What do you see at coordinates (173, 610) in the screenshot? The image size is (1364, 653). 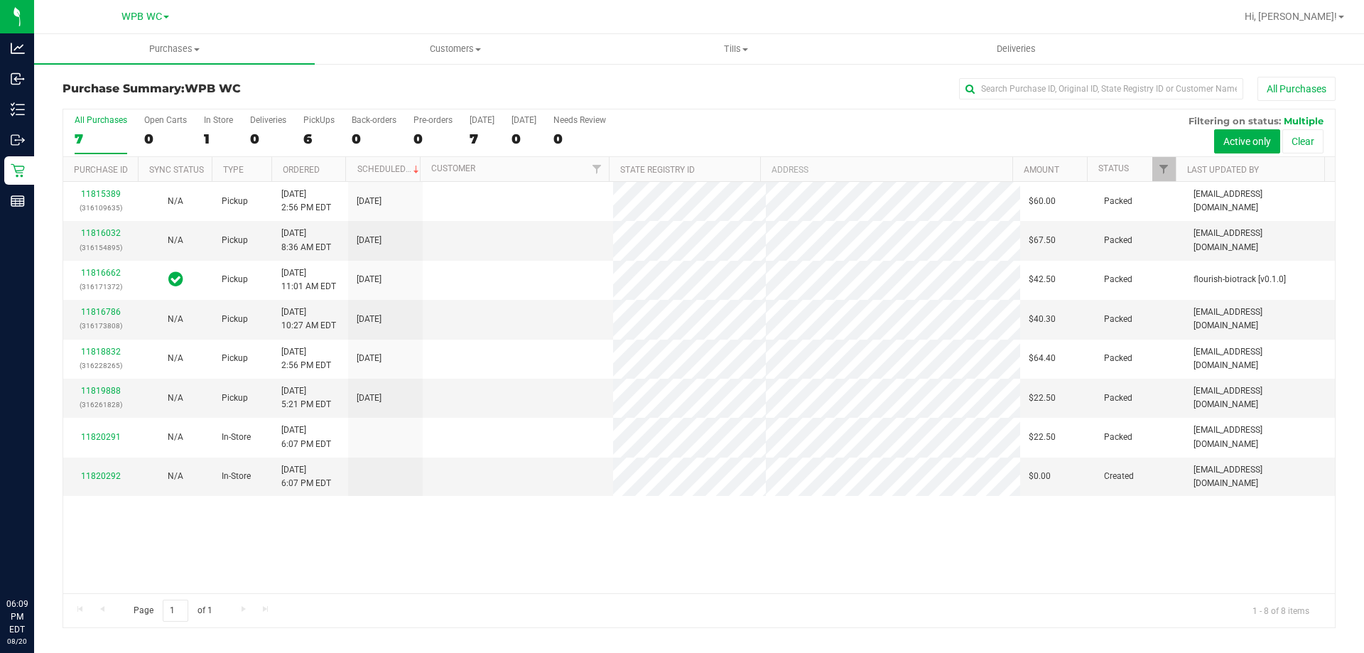 I see `span: Page of 1` at bounding box center [173, 610].